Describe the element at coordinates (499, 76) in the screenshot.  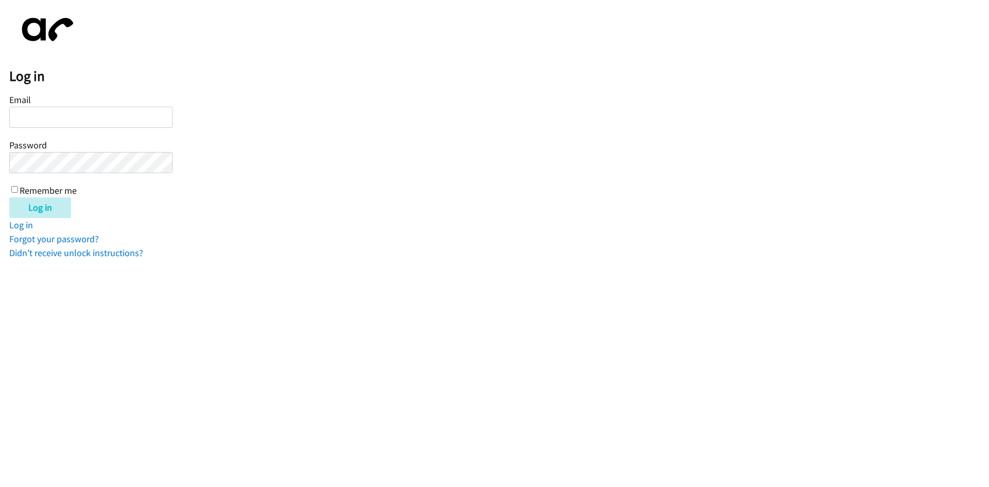
I see `h2: Log in` at that location.